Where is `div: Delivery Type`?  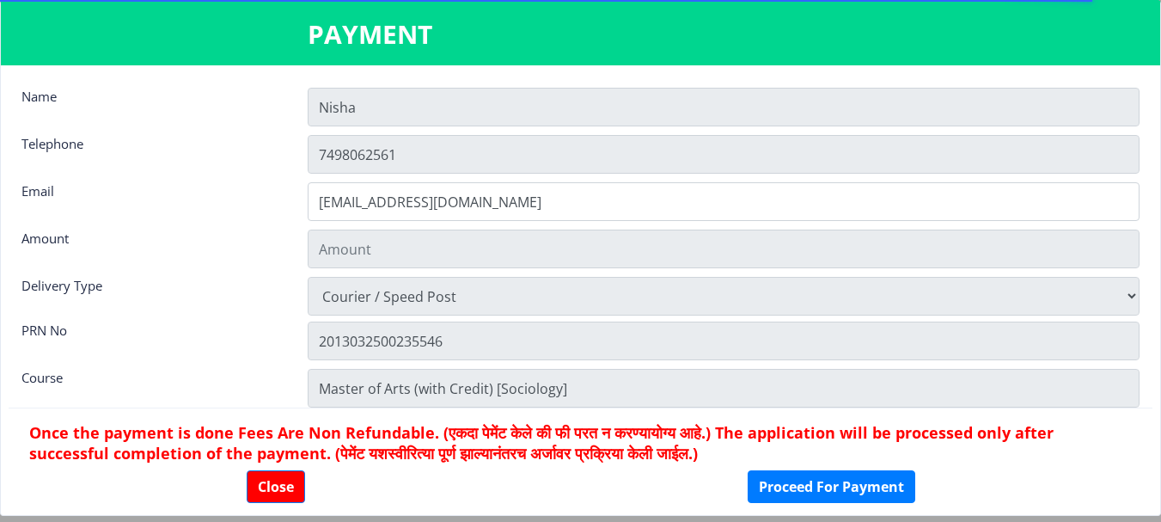 div: Delivery Type is located at coordinates (151, 294).